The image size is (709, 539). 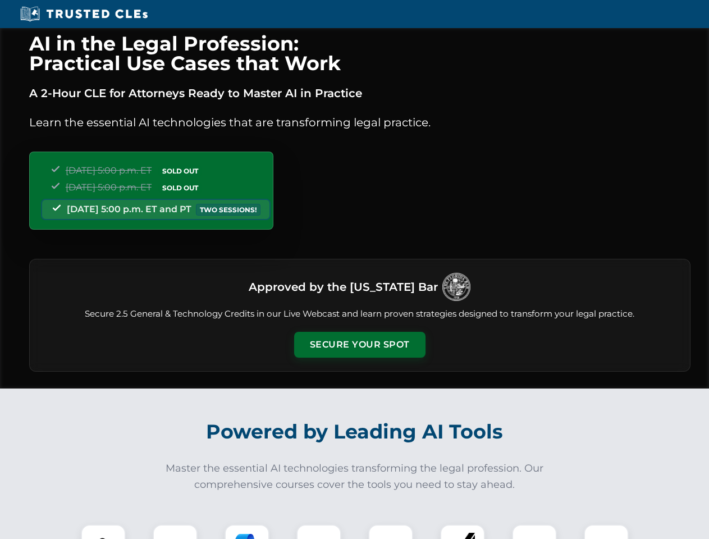 What do you see at coordinates (360, 314) in the screenshot?
I see `p: Secure 2.5 General & Technology Credits in our Live Webcast and learn proven strategies designed ...` at bounding box center [360, 314].